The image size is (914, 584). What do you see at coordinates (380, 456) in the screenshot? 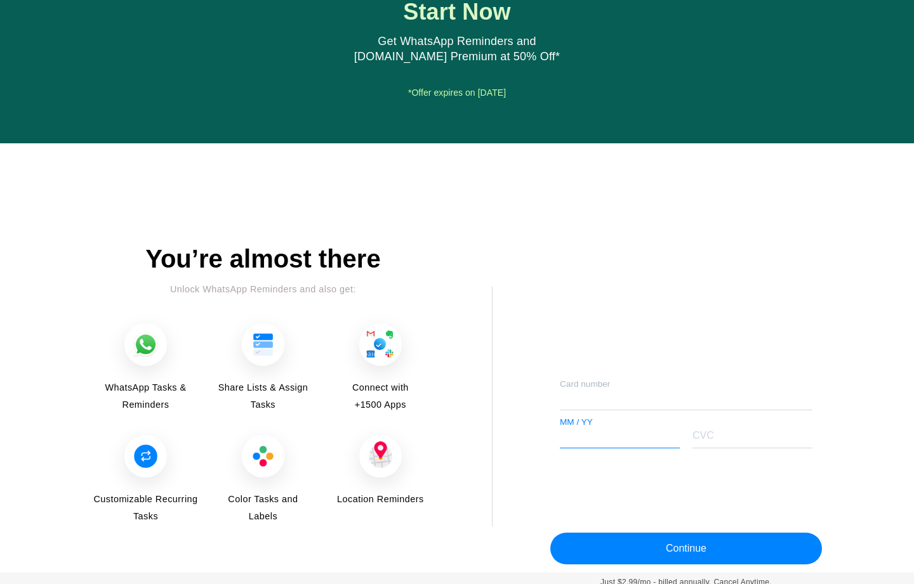
I see `img: Location Reminders` at bounding box center [380, 456].